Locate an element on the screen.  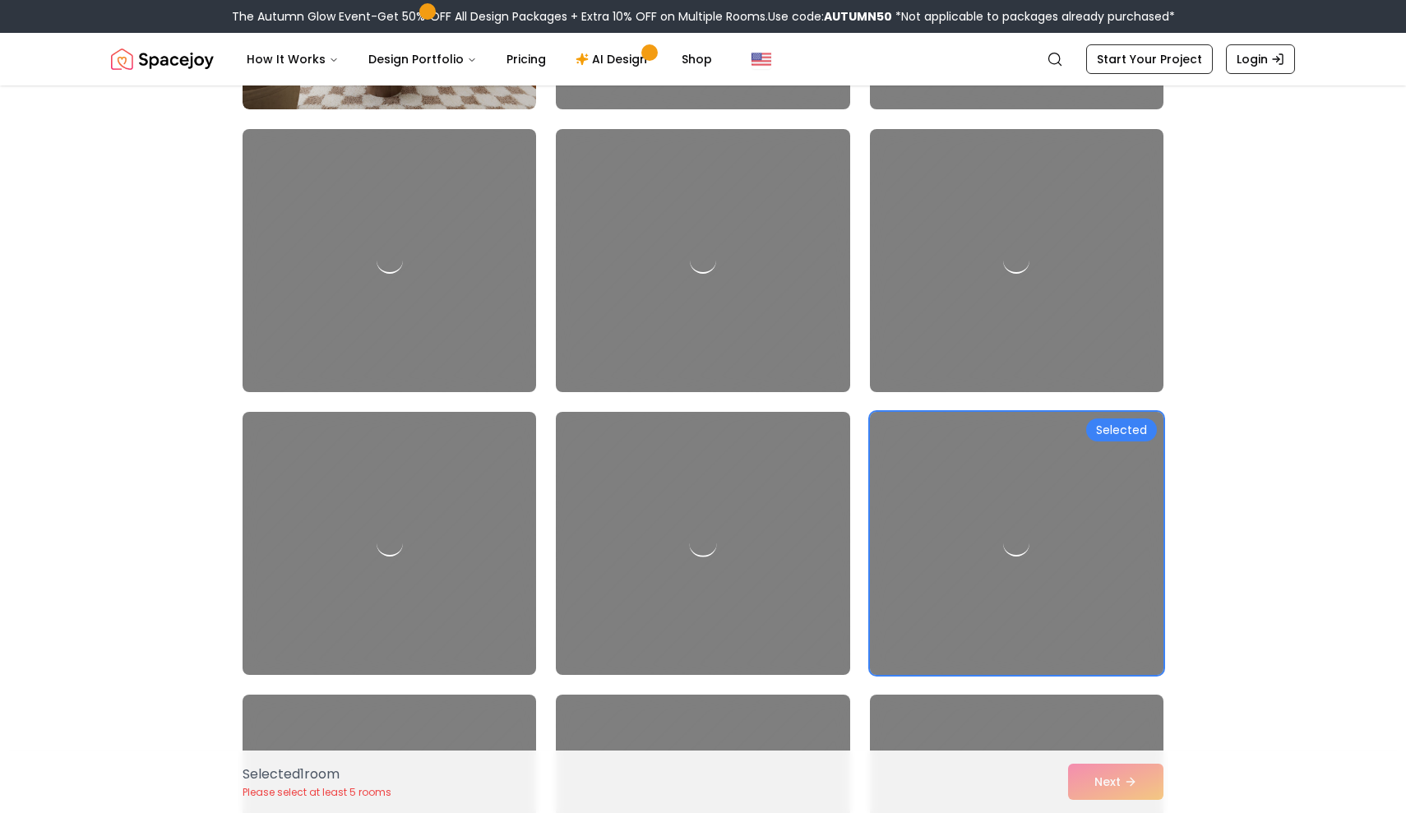
span: *Not applicable to packages already purchased* is located at coordinates (1033, 16).